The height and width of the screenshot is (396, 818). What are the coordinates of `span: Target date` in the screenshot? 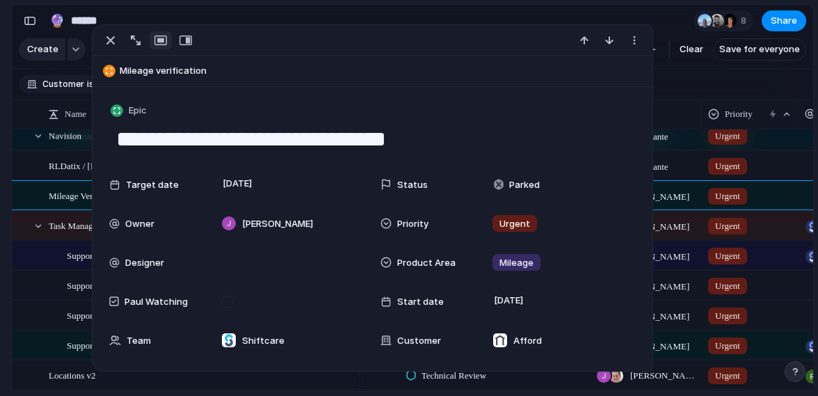 It's located at (152, 185).